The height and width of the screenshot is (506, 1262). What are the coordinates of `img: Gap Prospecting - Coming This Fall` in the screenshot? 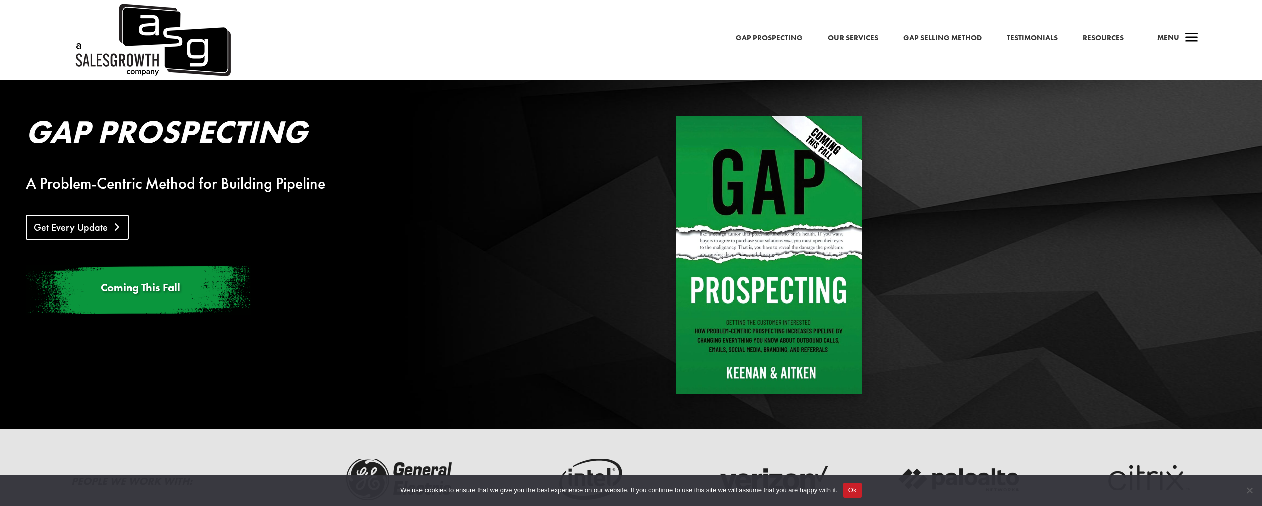 It's located at (768, 254).